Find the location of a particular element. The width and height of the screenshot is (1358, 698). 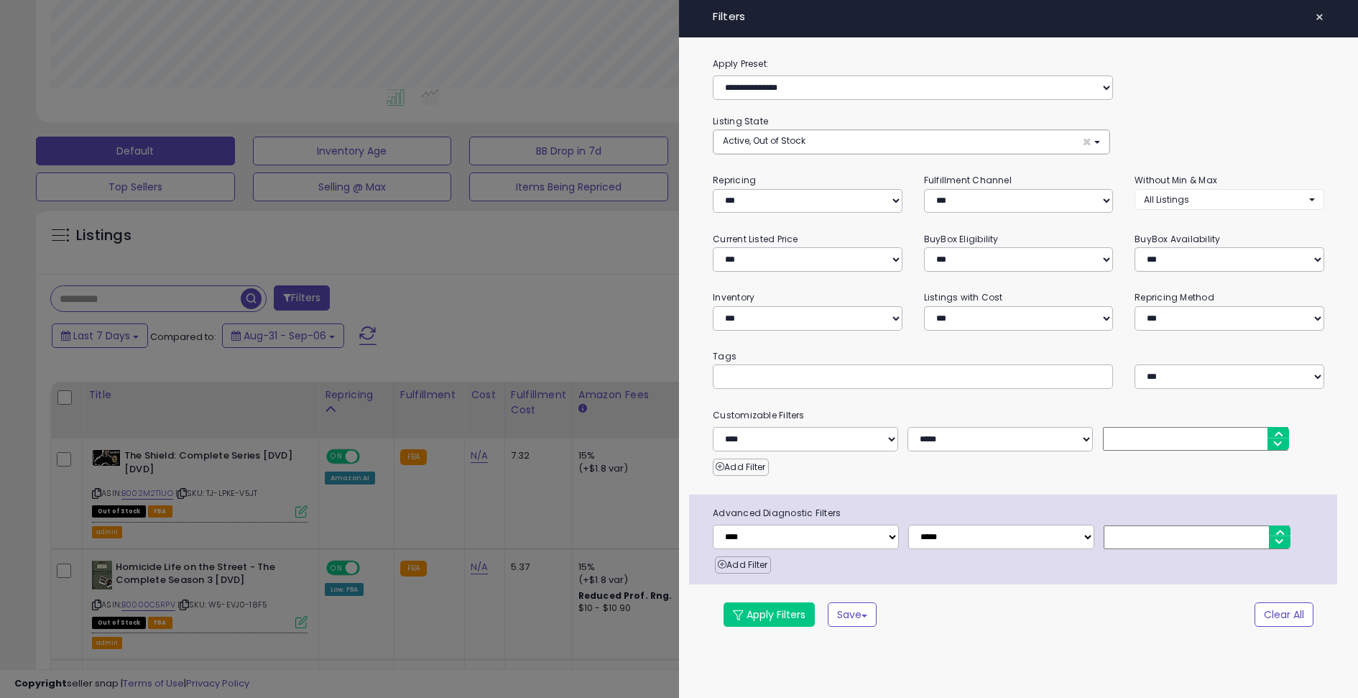

small: Tags is located at coordinates (1018, 356).